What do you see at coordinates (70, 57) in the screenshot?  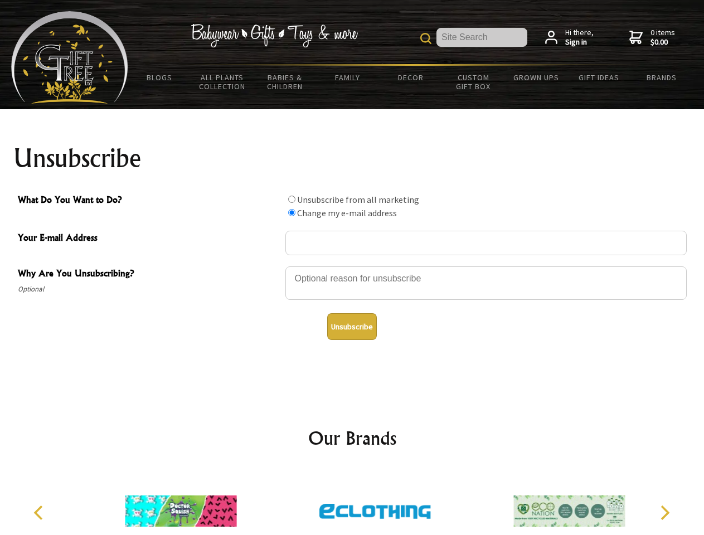 I see `img: Babyware - Gifts - Toys and more...` at bounding box center [70, 57].